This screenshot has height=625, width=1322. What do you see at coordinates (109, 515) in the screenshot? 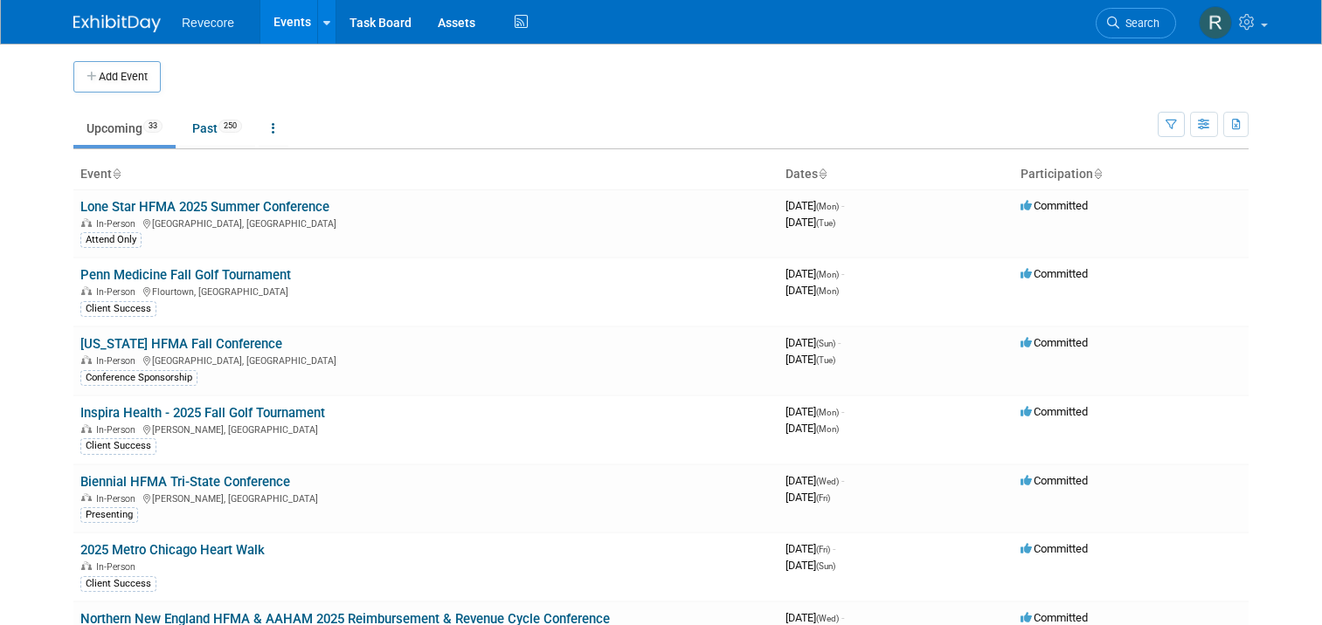
I see `div: Presenting` at bounding box center [109, 515].